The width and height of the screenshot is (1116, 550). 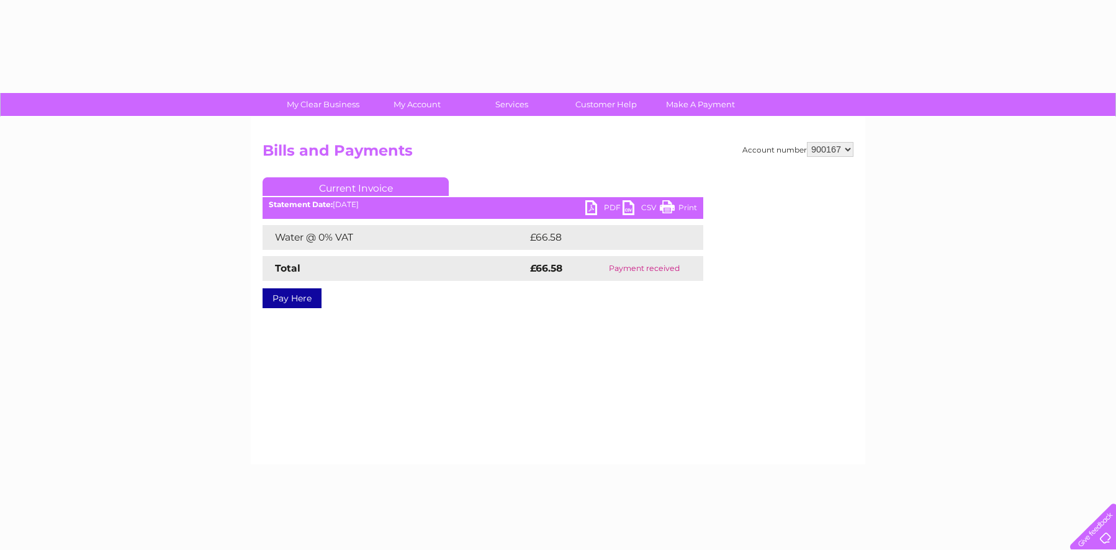 What do you see at coordinates (546, 268) in the screenshot?
I see `strong: £66.58` at bounding box center [546, 268].